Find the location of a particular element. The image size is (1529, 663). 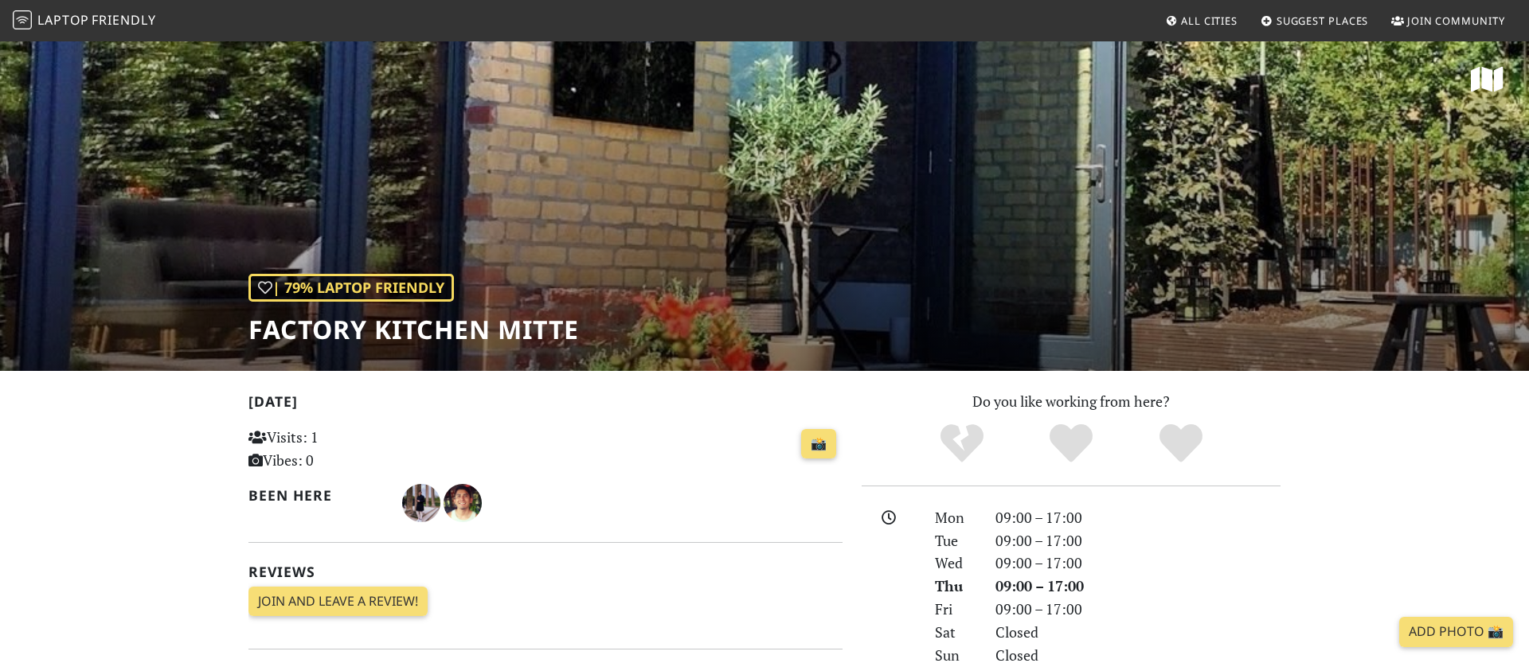

div: | 79% Laptop Friendly is located at coordinates (351, 287).